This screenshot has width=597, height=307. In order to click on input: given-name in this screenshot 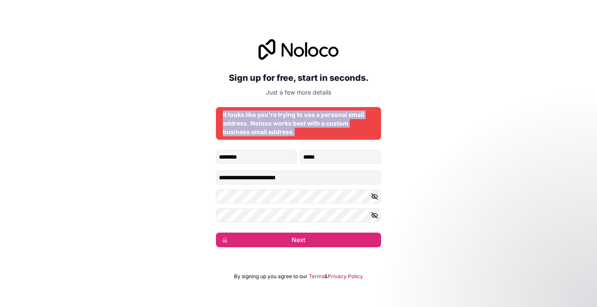, I will do `click(256, 157)`.